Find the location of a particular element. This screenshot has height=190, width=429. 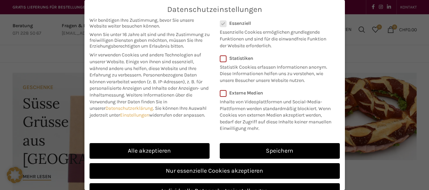

p: Inhalte von Videoplattformen und Social-Media-Plattformen werden standardmäßig blockiert. Wenn Co... is located at coordinates (277, 114).